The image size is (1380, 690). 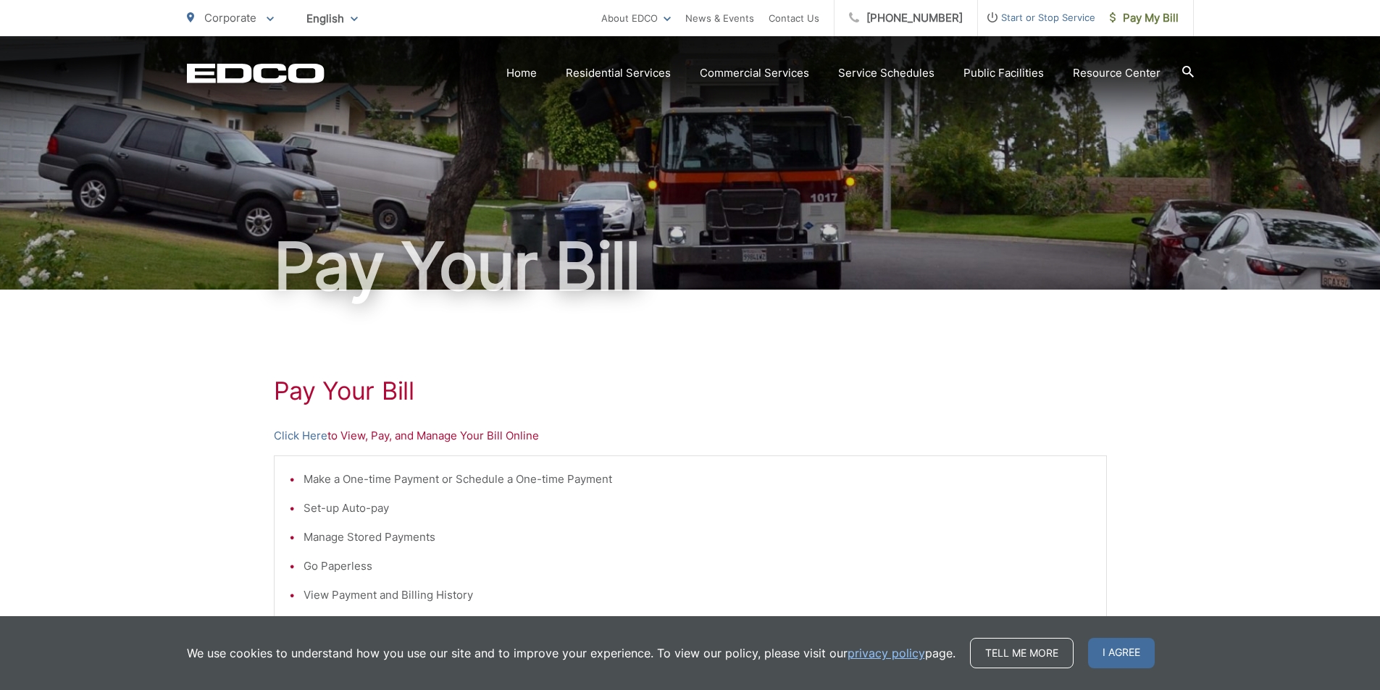 I want to click on a: Commercial Services, so click(x=754, y=73).